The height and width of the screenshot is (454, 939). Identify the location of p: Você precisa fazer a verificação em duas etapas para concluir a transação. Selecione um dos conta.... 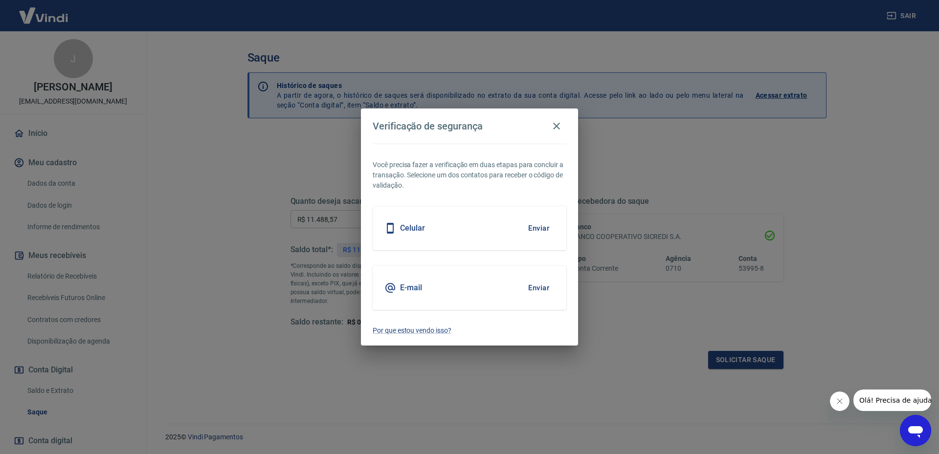
(469, 175).